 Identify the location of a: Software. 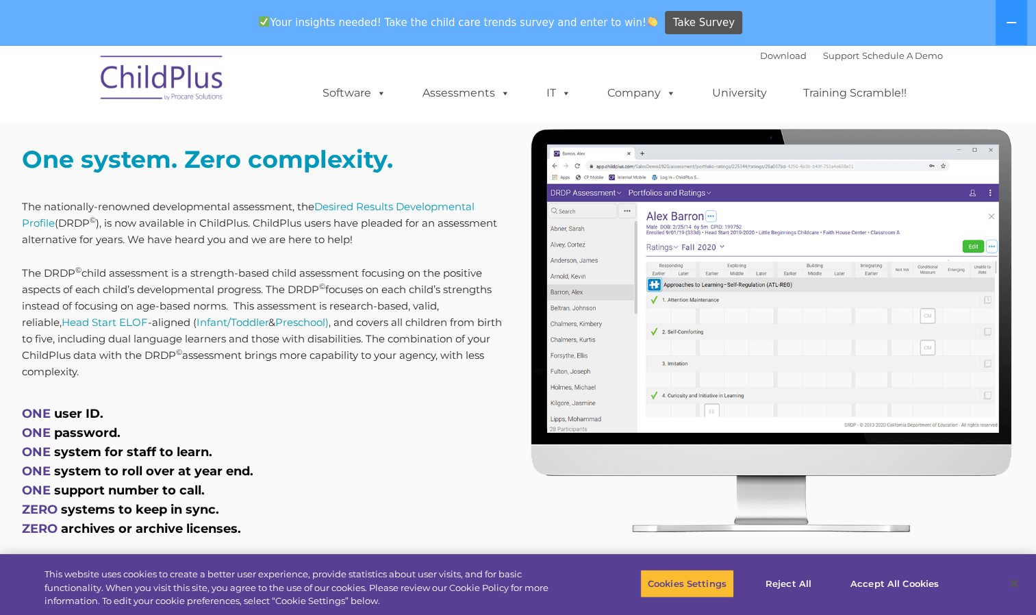
(354, 93).